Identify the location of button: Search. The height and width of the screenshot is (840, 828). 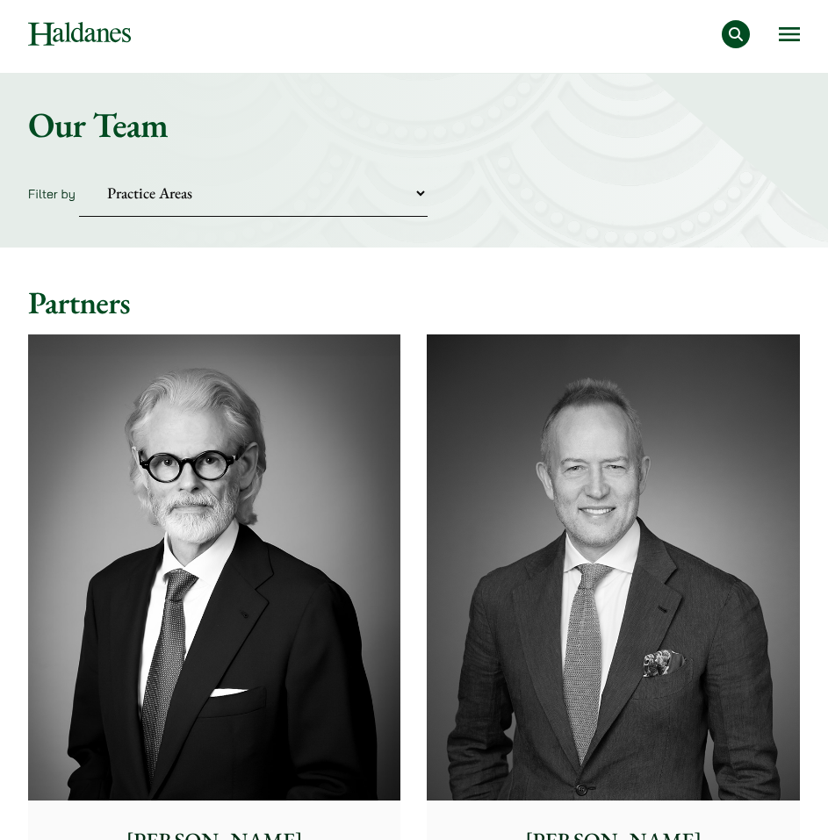
(736, 34).